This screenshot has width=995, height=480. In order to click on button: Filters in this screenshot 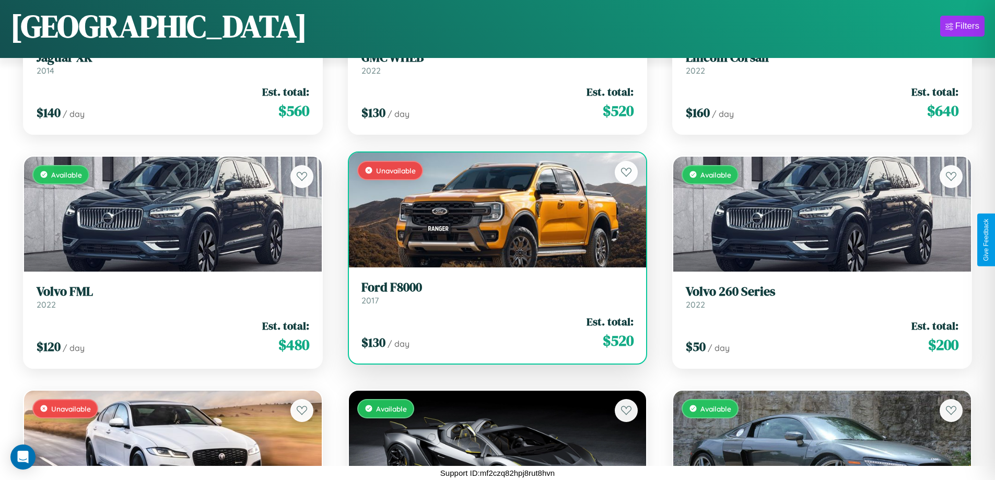, I will do `click(962, 26)`.